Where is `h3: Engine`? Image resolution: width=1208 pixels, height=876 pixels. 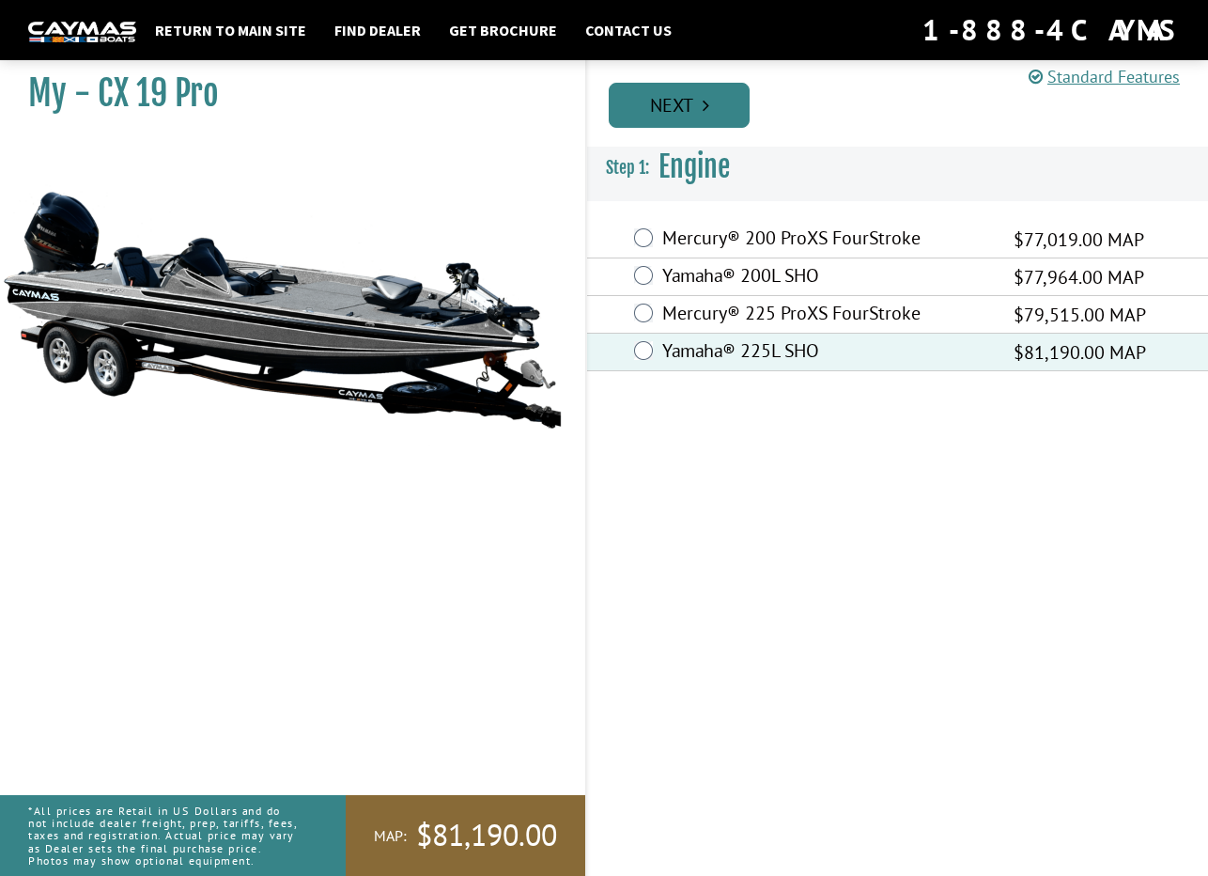 h3: Engine is located at coordinates (897, 167).